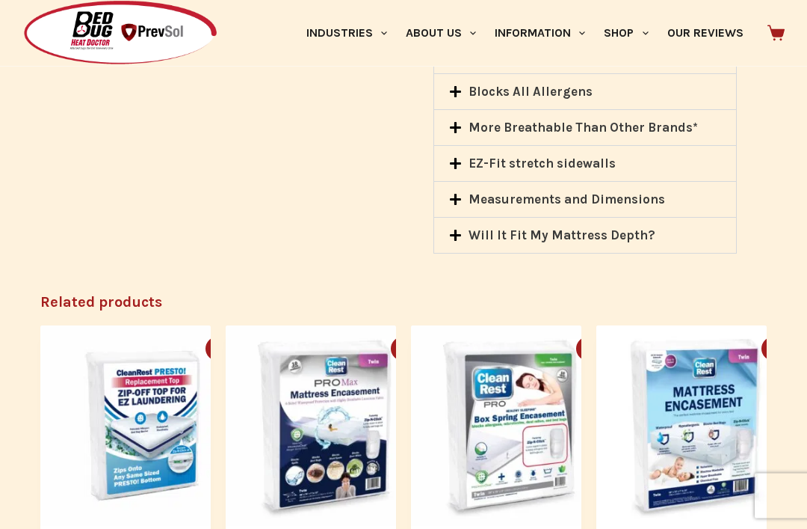  I want to click on div: More Breathable Than Other Brands*, so click(585, 128).